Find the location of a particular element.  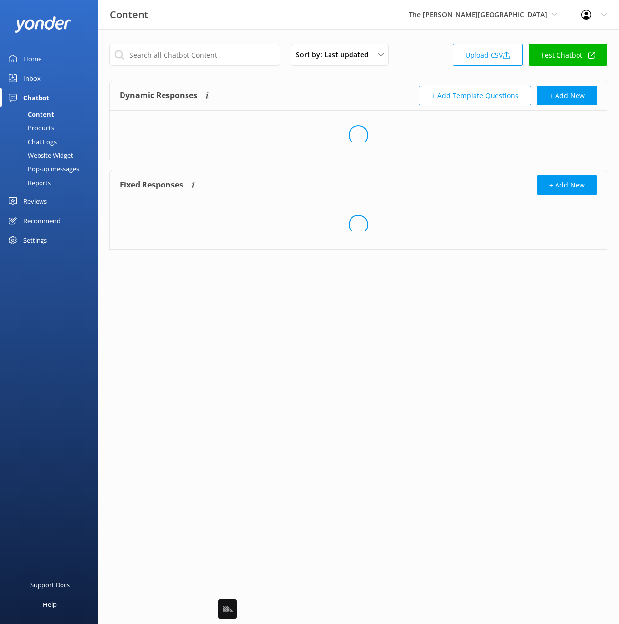

a: Upload CSV is located at coordinates (488, 55).